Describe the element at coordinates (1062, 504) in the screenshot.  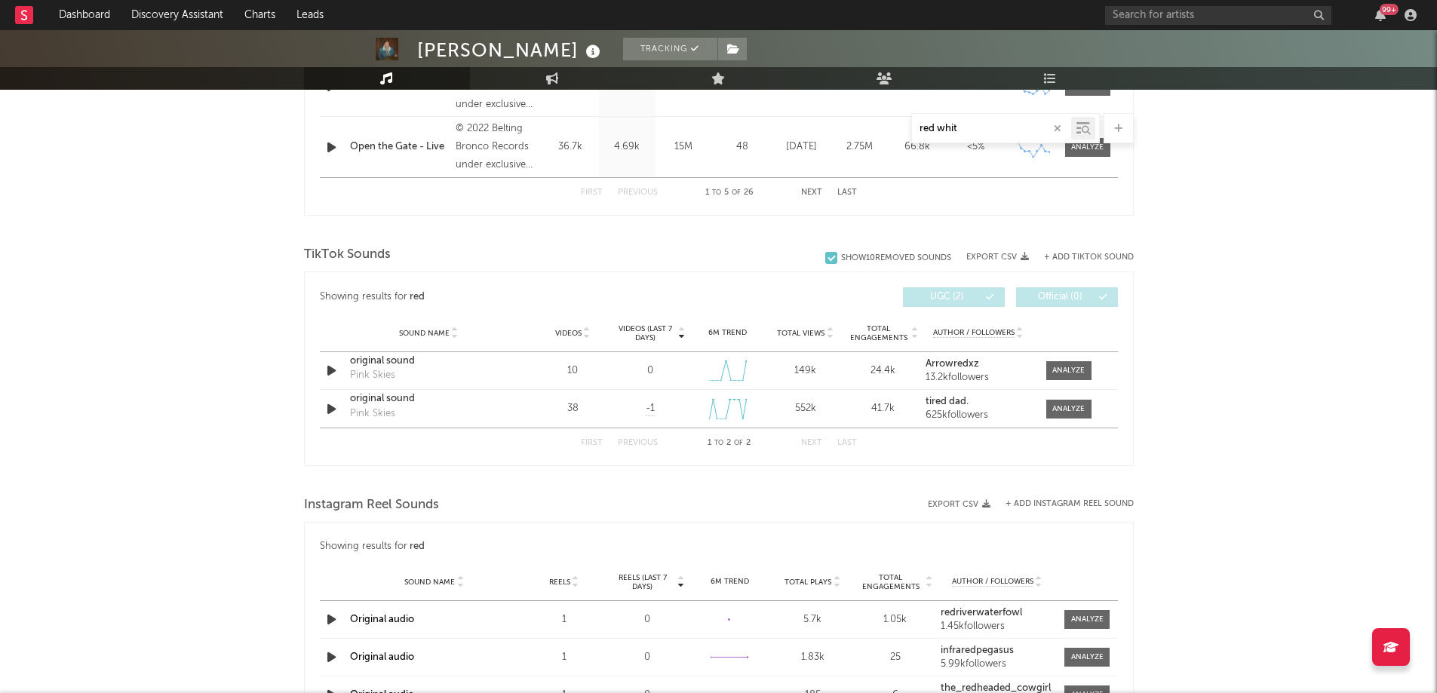
I see `div: + Add Instagram Reel Sound` at that location.